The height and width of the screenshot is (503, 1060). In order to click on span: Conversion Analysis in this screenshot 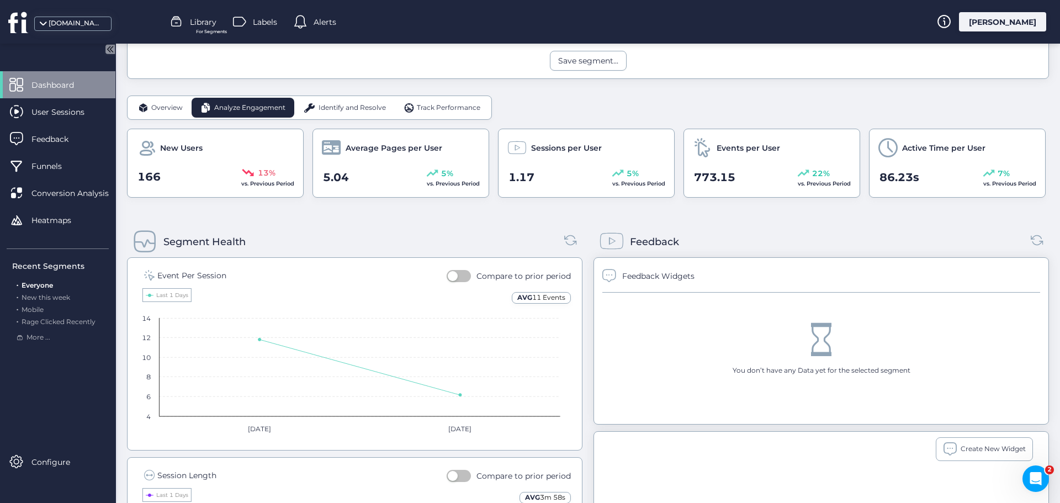, I will do `click(78, 193)`.